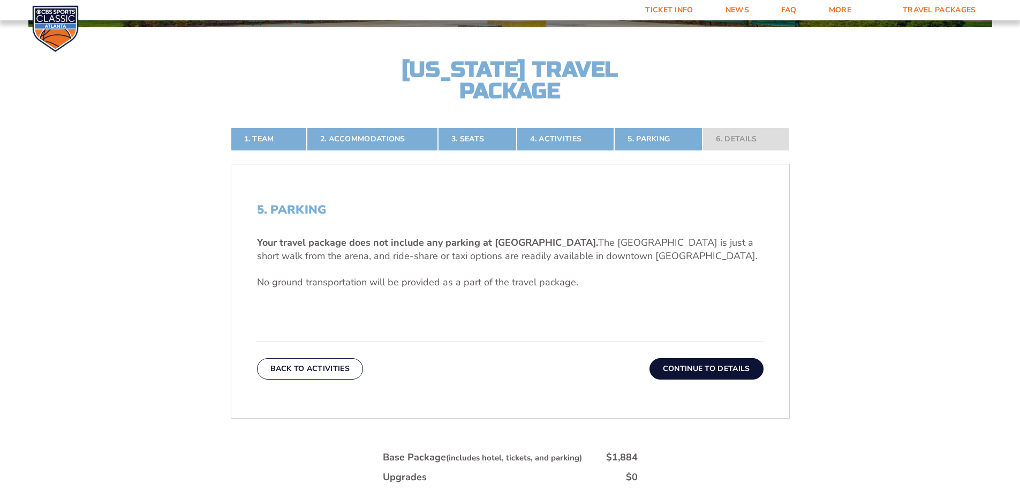 This screenshot has height=492, width=1020. What do you see at coordinates (514, 458) in the screenshot?
I see `small: (includes hotel, tickets, and parking)` at bounding box center [514, 458].